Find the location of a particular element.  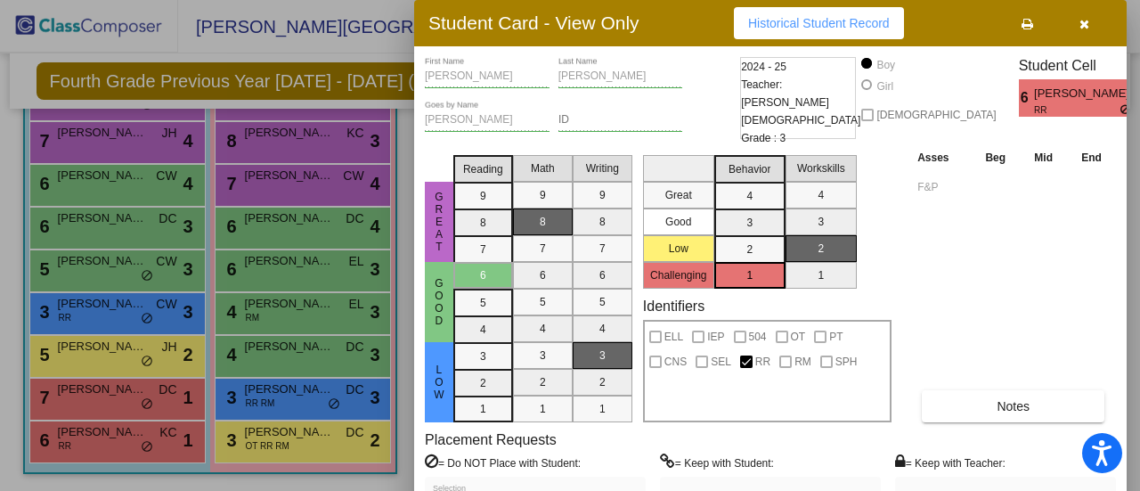

input: assessment is located at coordinates (941, 187).